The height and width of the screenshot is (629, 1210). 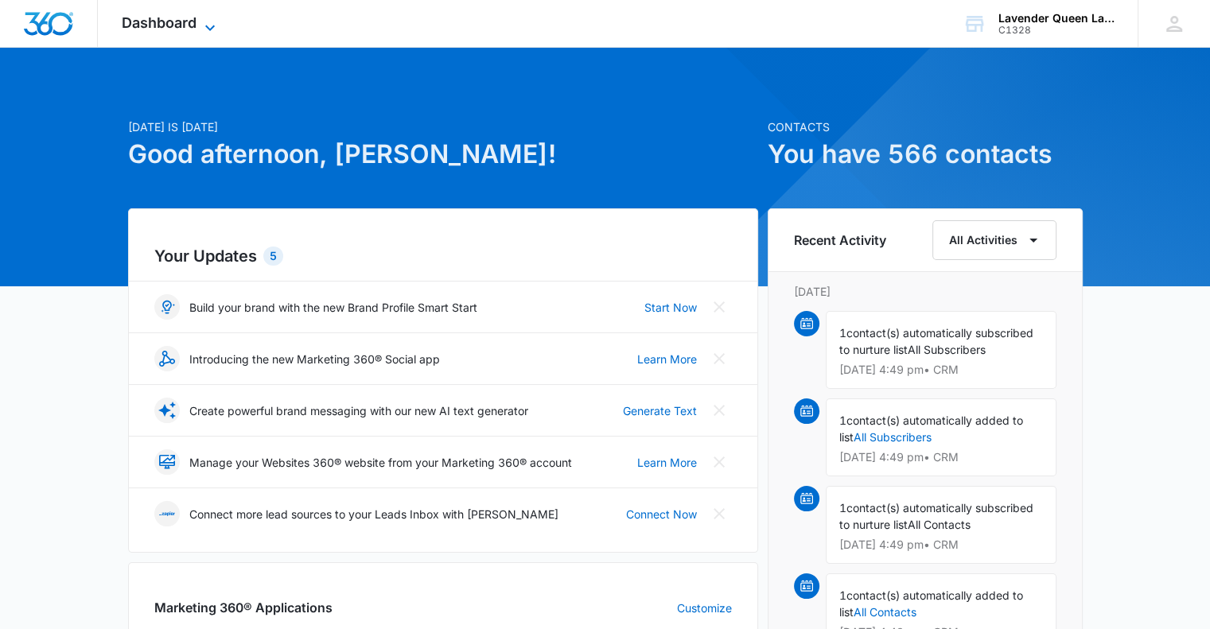 I want to click on a: Connect Now, so click(x=661, y=514).